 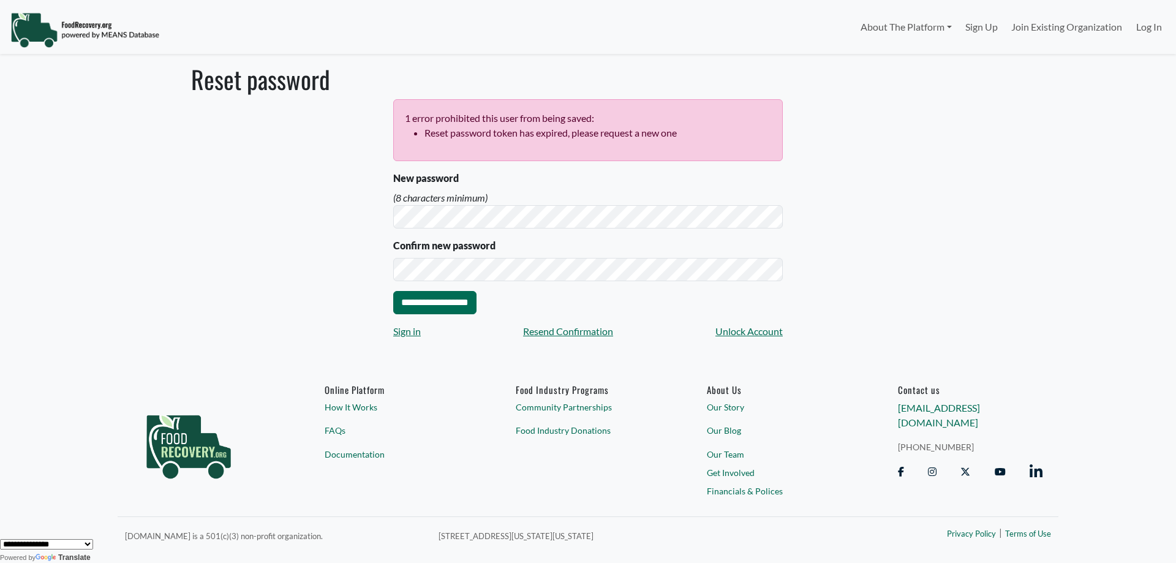 What do you see at coordinates (588, 79) in the screenshot?
I see `h1: Reset password` at bounding box center [588, 79].